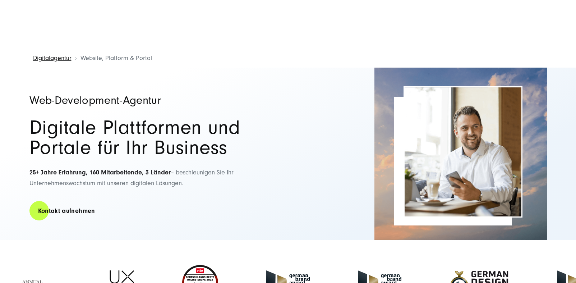  Describe the element at coordinates (460, 154) in the screenshot. I see `img: Full-Service Digitalagentur SUNZINET - Business Applications Web & Cloud_2` at that location.